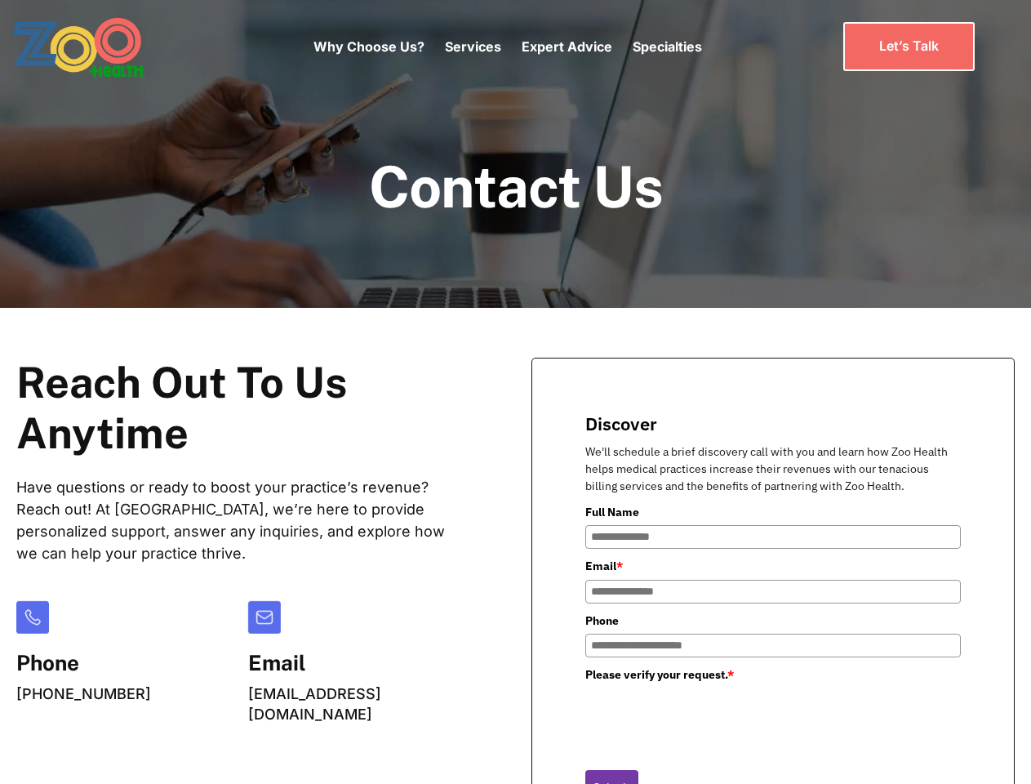  Describe the element at coordinates (773, 674) in the screenshot. I see `label: Please verify your request.` at that location.